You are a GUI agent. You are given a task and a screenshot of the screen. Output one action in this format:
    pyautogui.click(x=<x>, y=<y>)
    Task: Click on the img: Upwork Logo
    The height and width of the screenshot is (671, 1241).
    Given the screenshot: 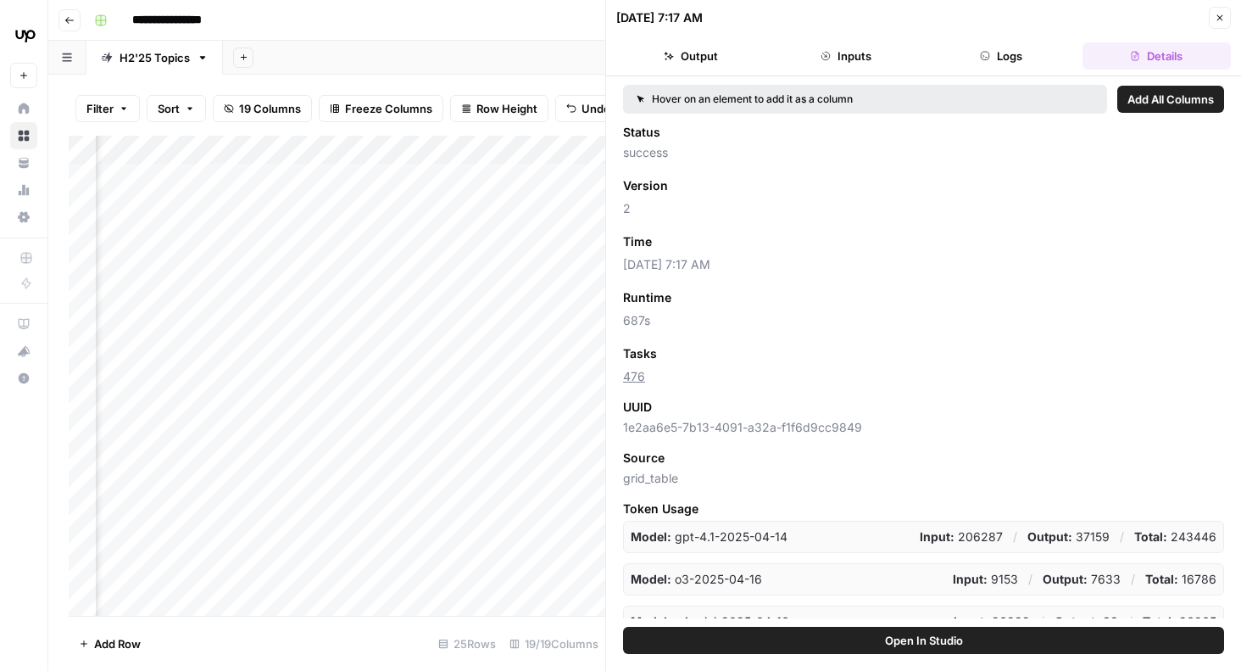 What is the action you would take?
    pyautogui.click(x=25, y=35)
    